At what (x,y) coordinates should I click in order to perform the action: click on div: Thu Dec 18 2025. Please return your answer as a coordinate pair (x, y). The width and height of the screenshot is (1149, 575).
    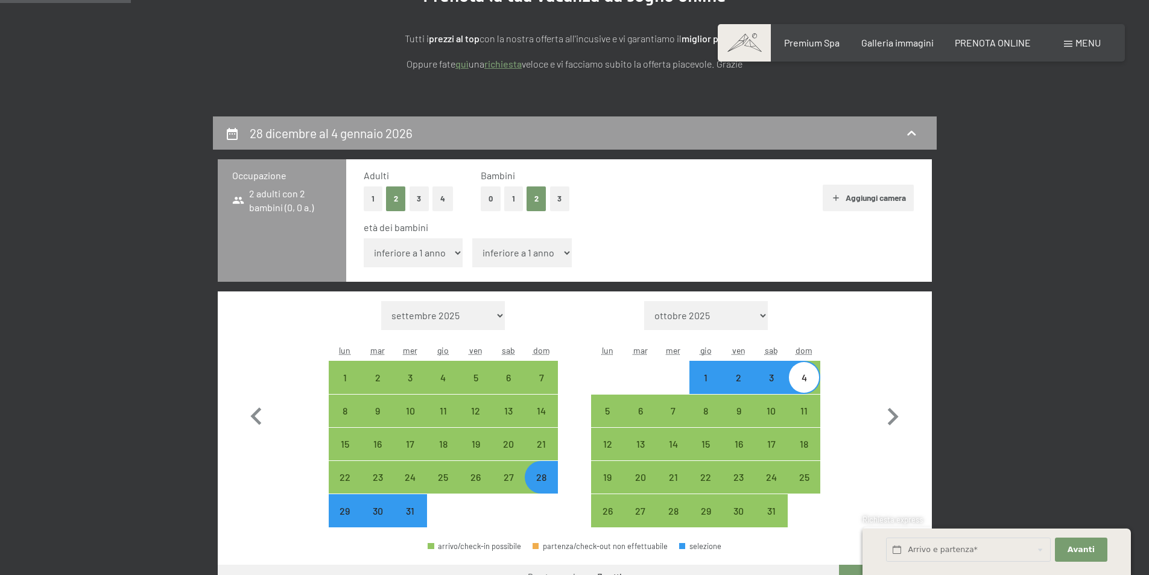
    Looking at the image, I should click on (443, 444).